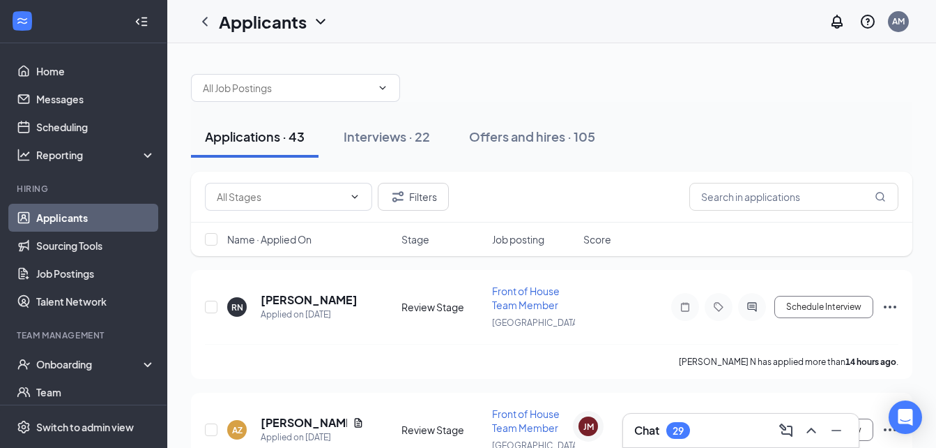 Image resolution: width=936 pixels, height=448 pixels. Describe the element at coordinates (416, 239) in the screenshot. I see `span: Stage` at that location.